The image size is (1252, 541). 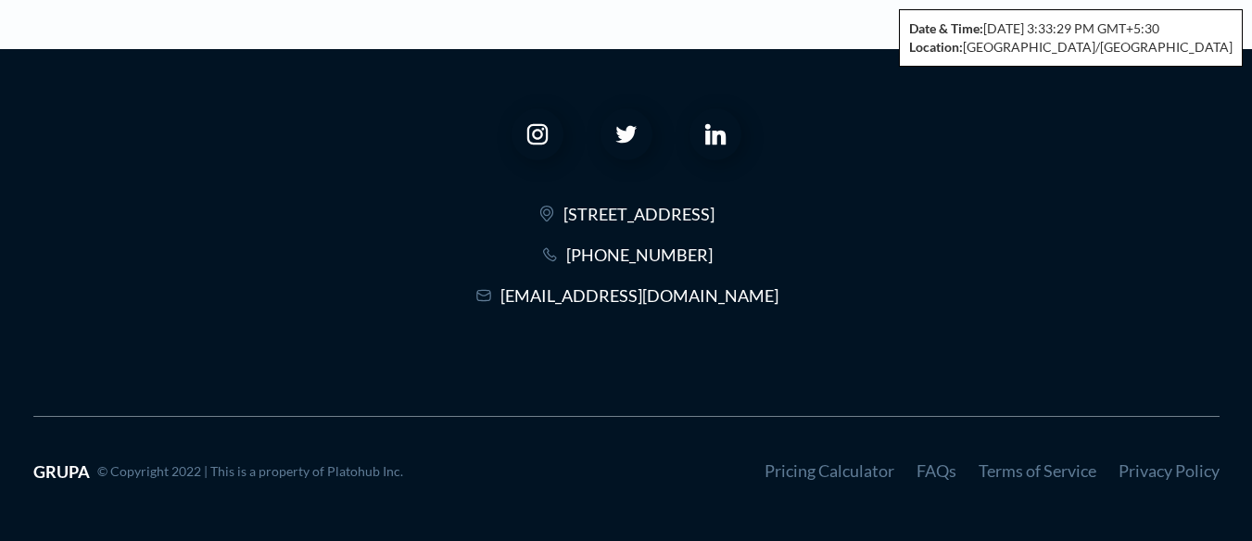 What do you see at coordinates (627, 134) in the screenshot?
I see `img: Grupa twitter` at bounding box center [627, 134].